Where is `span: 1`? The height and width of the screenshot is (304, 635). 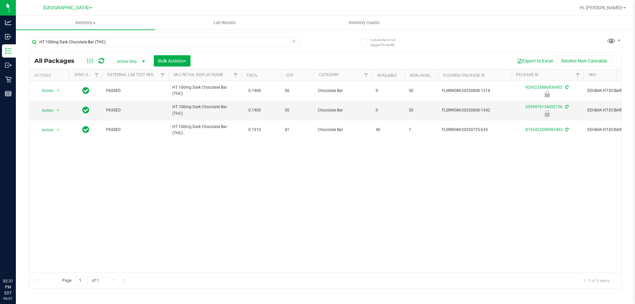 span: 1 is located at coordinates (422, 130).